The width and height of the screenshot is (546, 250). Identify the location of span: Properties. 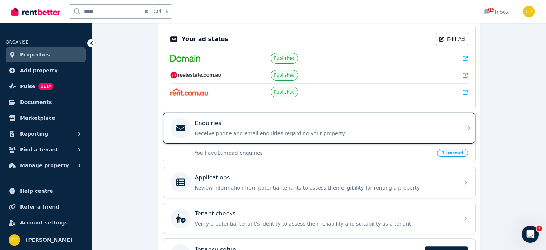
(35, 55).